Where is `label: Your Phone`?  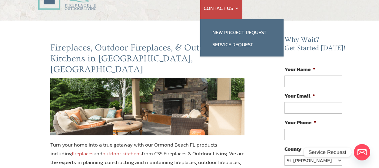 label: Your Phone is located at coordinates (300, 123).